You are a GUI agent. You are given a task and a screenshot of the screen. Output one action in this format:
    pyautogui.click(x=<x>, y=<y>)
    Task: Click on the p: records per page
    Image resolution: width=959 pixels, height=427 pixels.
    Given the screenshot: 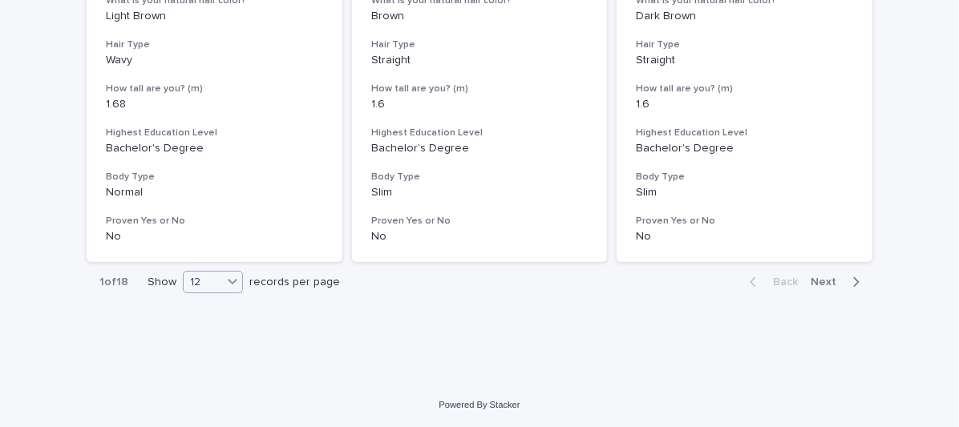 What is the action you would take?
    pyautogui.click(x=294, y=282)
    